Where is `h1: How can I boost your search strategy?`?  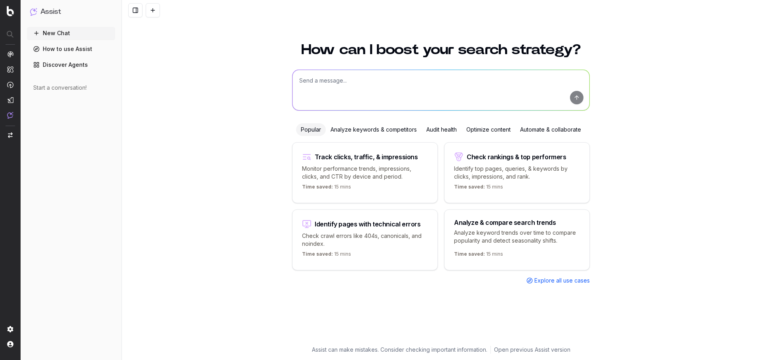 h1: How can I boost your search strategy? is located at coordinates (441, 50).